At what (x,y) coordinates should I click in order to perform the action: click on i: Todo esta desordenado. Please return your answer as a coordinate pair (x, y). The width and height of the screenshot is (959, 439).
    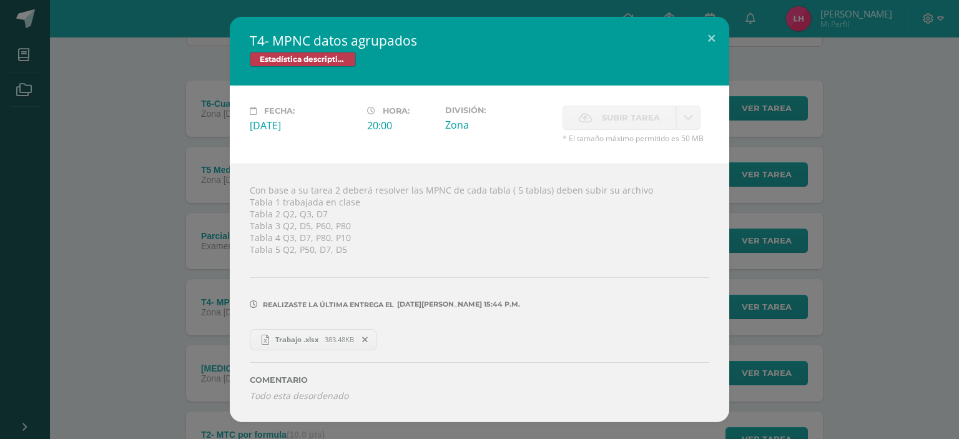
    Looking at the image, I should click on (299, 395).